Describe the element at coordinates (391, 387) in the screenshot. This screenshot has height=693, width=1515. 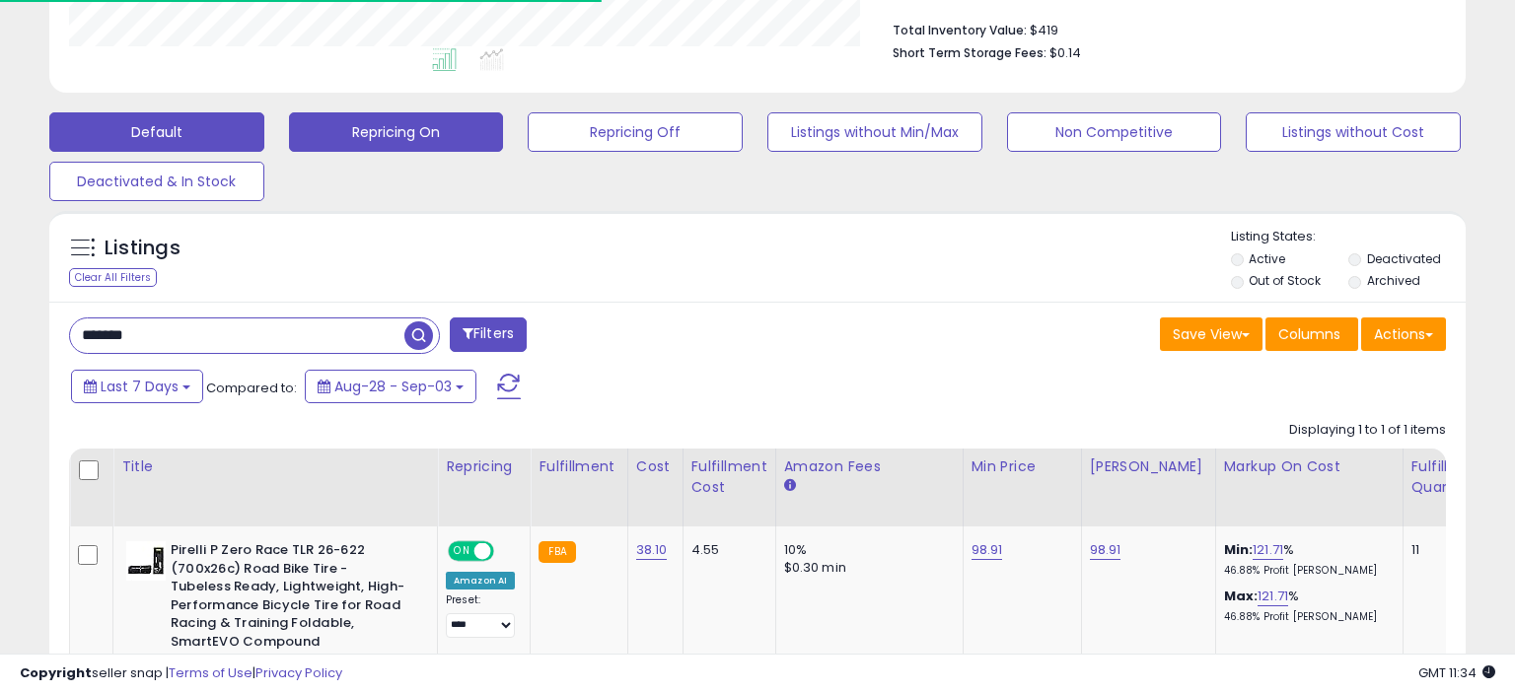
I see `button: Aug-28 - Sep-03` at that location.